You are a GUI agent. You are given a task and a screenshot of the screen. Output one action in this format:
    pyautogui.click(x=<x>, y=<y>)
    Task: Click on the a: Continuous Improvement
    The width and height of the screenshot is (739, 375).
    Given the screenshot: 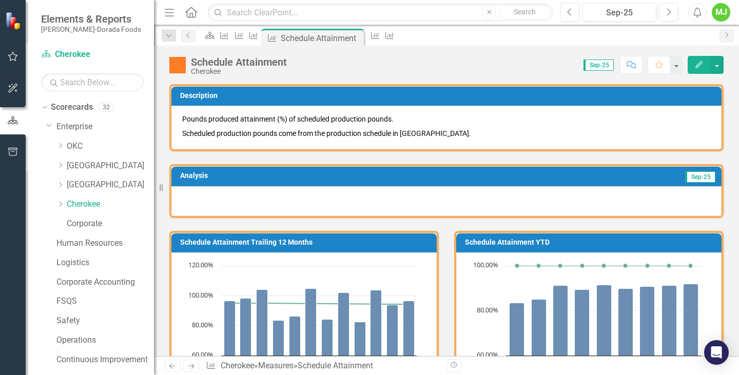 What is the action you would take?
    pyautogui.click(x=105, y=360)
    